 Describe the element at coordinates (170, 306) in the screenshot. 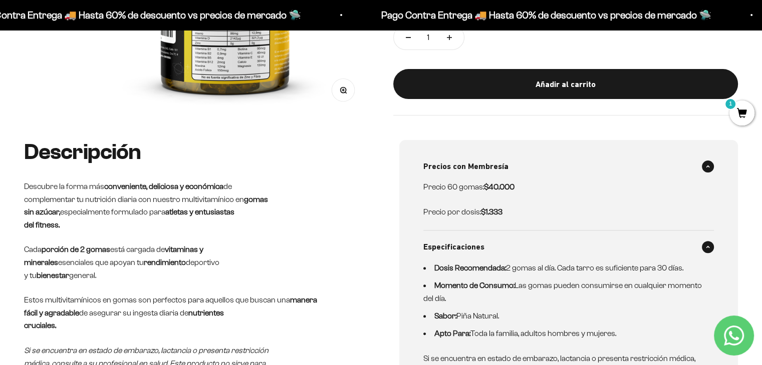

I see `strong: manera fácil y agradable` at that location.